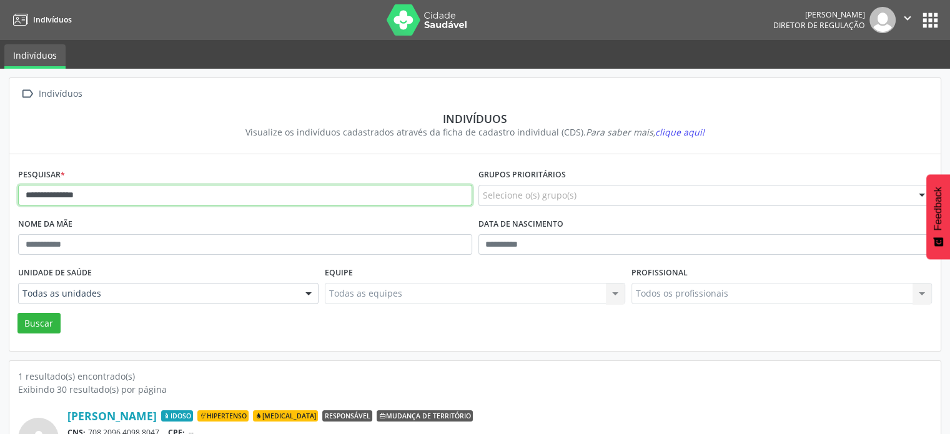 The height and width of the screenshot is (434, 950). What do you see at coordinates (530, 195) in the screenshot?
I see `span: Selecione o(s) grupo(s)` at bounding box center [530, 195].